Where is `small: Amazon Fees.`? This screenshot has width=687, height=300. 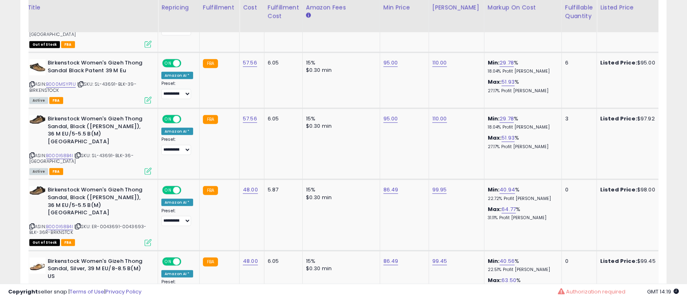
small: Amazon Fees. is located at coordinates (308, 15).